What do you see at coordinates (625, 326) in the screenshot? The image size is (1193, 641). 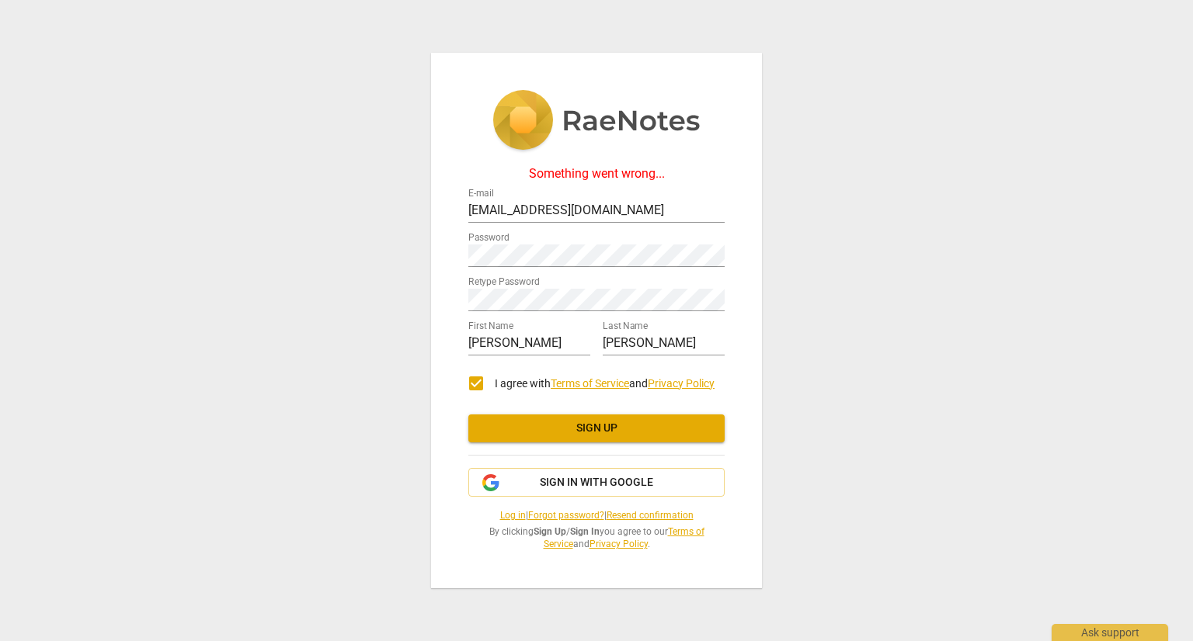 I see `label: Last Name` at bounding box center [625, 326].